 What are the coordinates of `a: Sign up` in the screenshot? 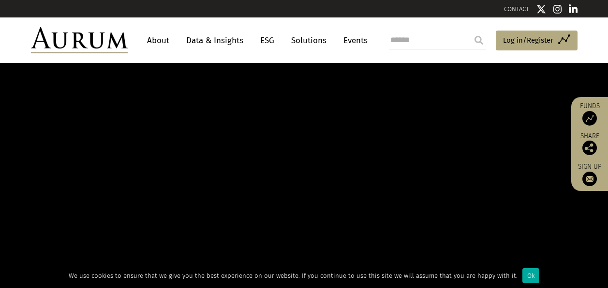 It's located at (590, 174).